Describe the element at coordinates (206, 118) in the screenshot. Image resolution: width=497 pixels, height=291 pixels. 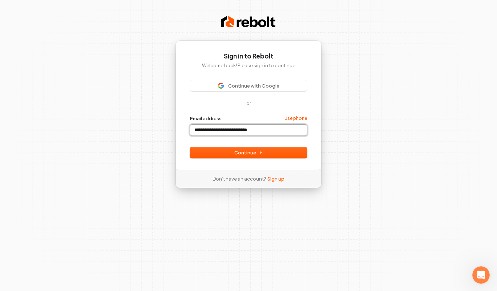
I see `label: Email address` at that location.